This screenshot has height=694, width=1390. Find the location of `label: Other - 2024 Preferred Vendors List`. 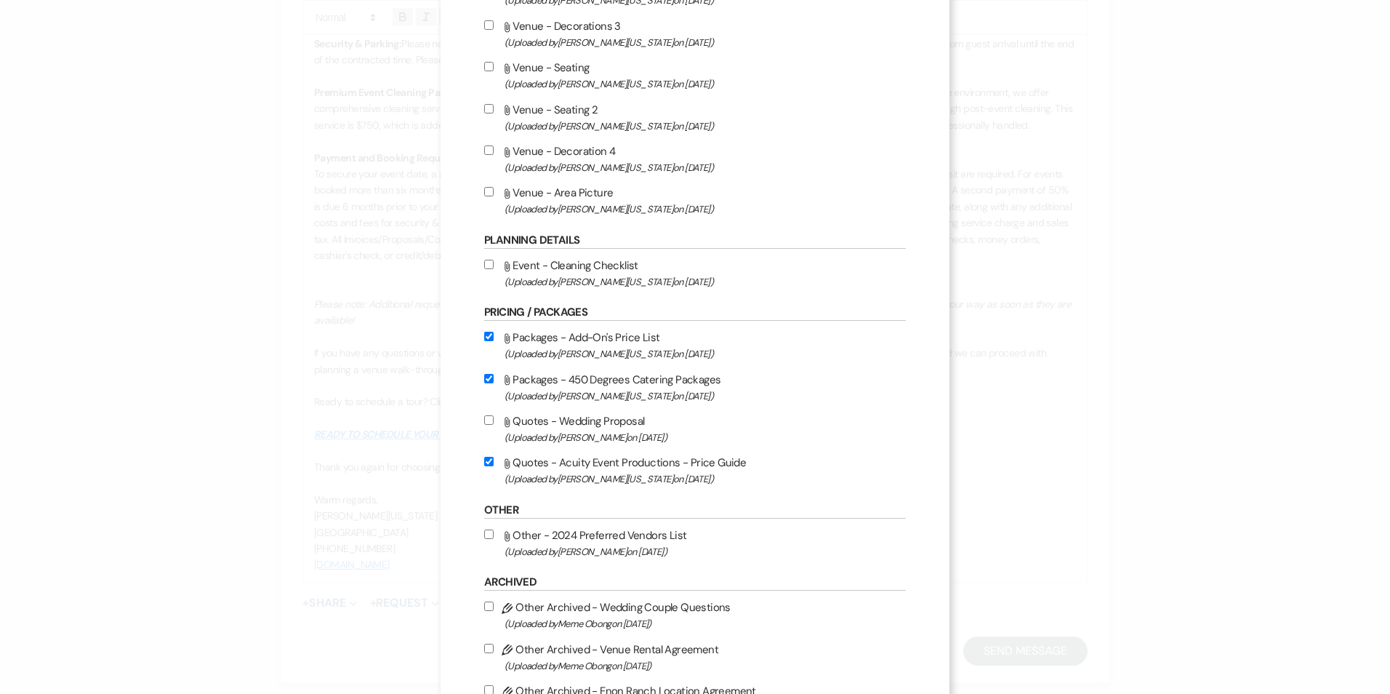

label: Other - 2024 Preferred Vendors List is located at coordinates (695, 542).